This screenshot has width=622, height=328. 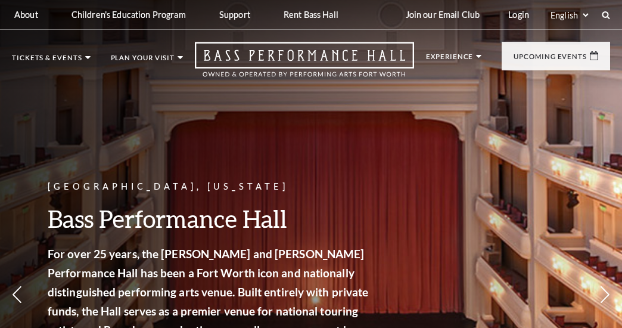 I want to click on p: Support, so click(x=235, y=14).